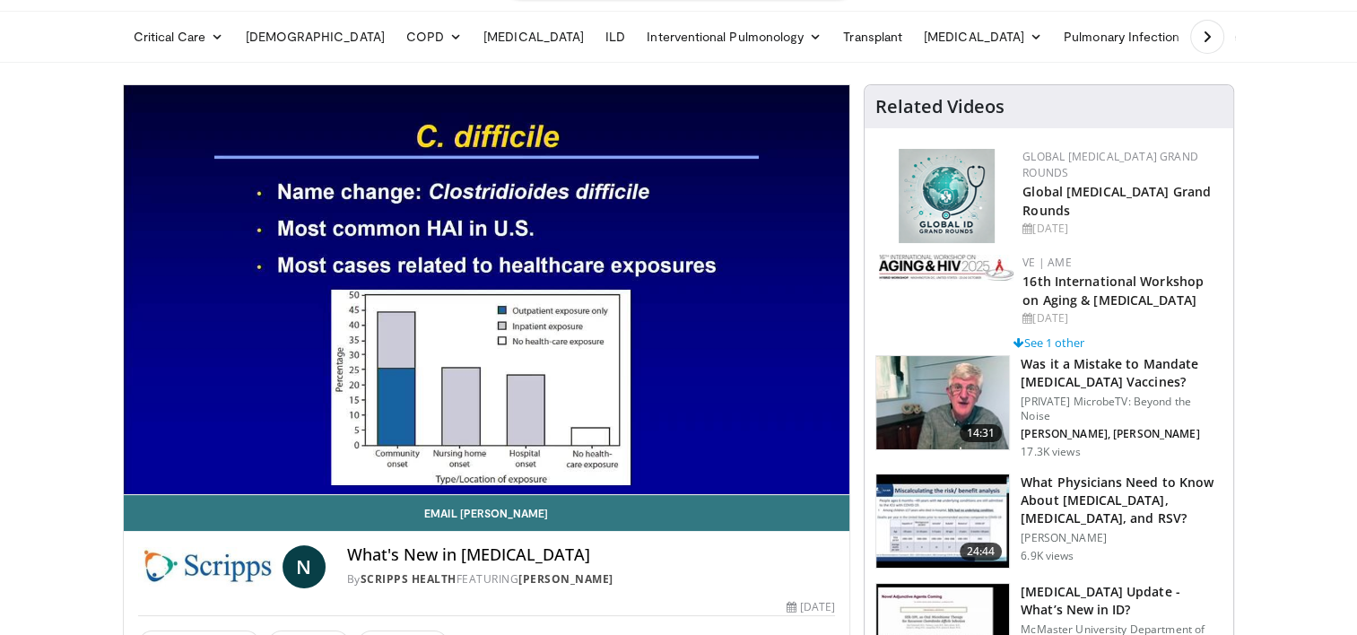 The height and width of the screenshot is (635, 1357). What do you see at coordinates (304, 567) in the screenshot?
I see `a: N` at bounding box center [304, 567].